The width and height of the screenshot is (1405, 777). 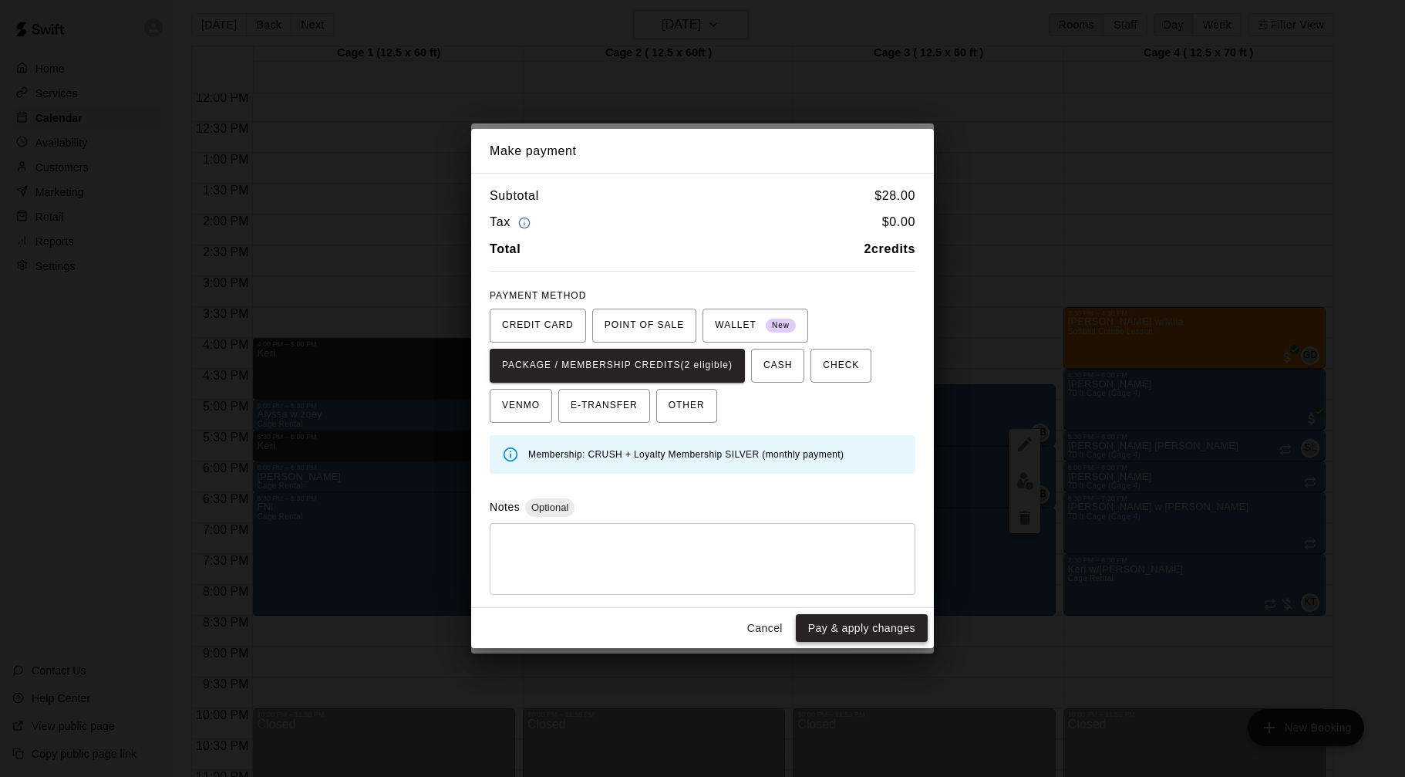 What do you see at coordinates (895, 196) in the screenshot?
I see `h6: $ 28.00` at bounding box center [895, 196].